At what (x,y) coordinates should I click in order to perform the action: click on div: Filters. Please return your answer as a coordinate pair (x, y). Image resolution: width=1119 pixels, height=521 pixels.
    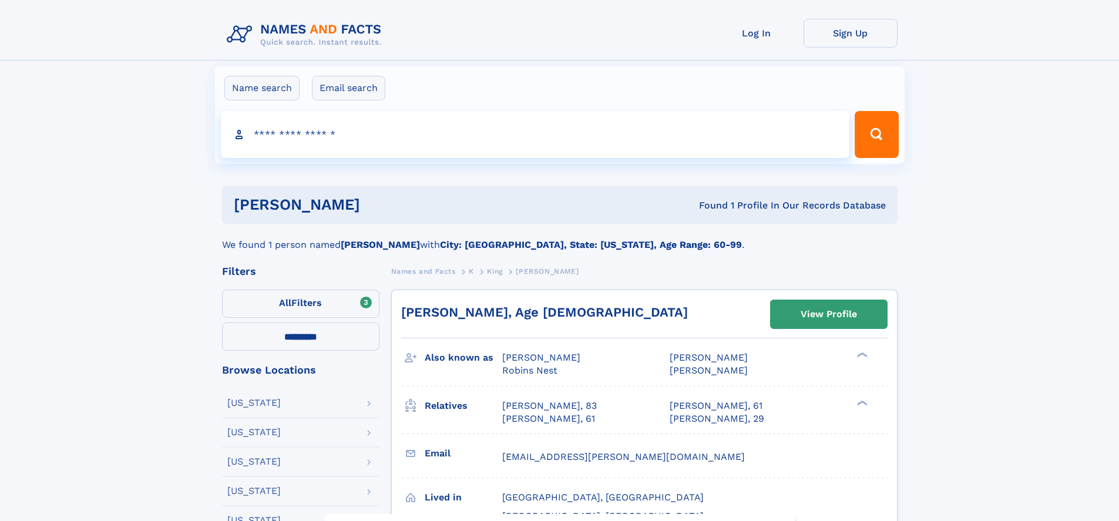
    Looking at the image, I should click on (301, 271).